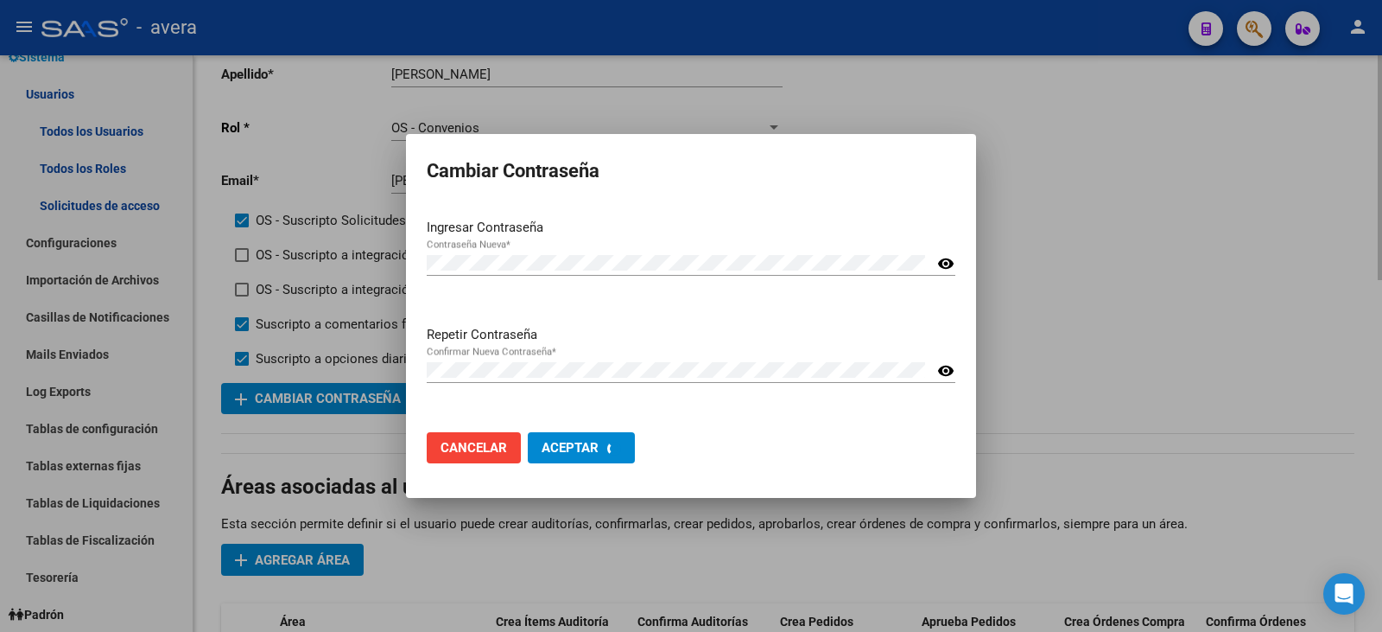 This screenshot has width=1382, height=632. What do you see at coordinates (473, 448) in the screenshot?
I see `button: Cancelar` at bounding box center [473, 448].